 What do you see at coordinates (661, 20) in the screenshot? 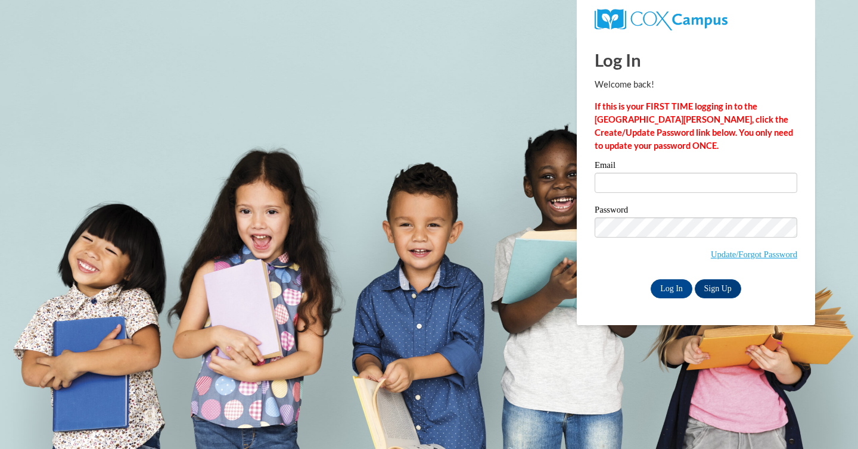
I see `img: COX Campus` at bounding box center [661, 20].